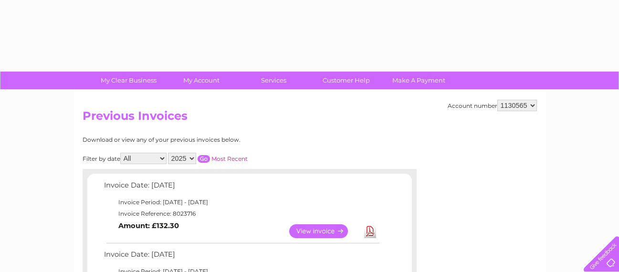 The image size is (619, 272). I want to click on a: Services, so click(273, 80).